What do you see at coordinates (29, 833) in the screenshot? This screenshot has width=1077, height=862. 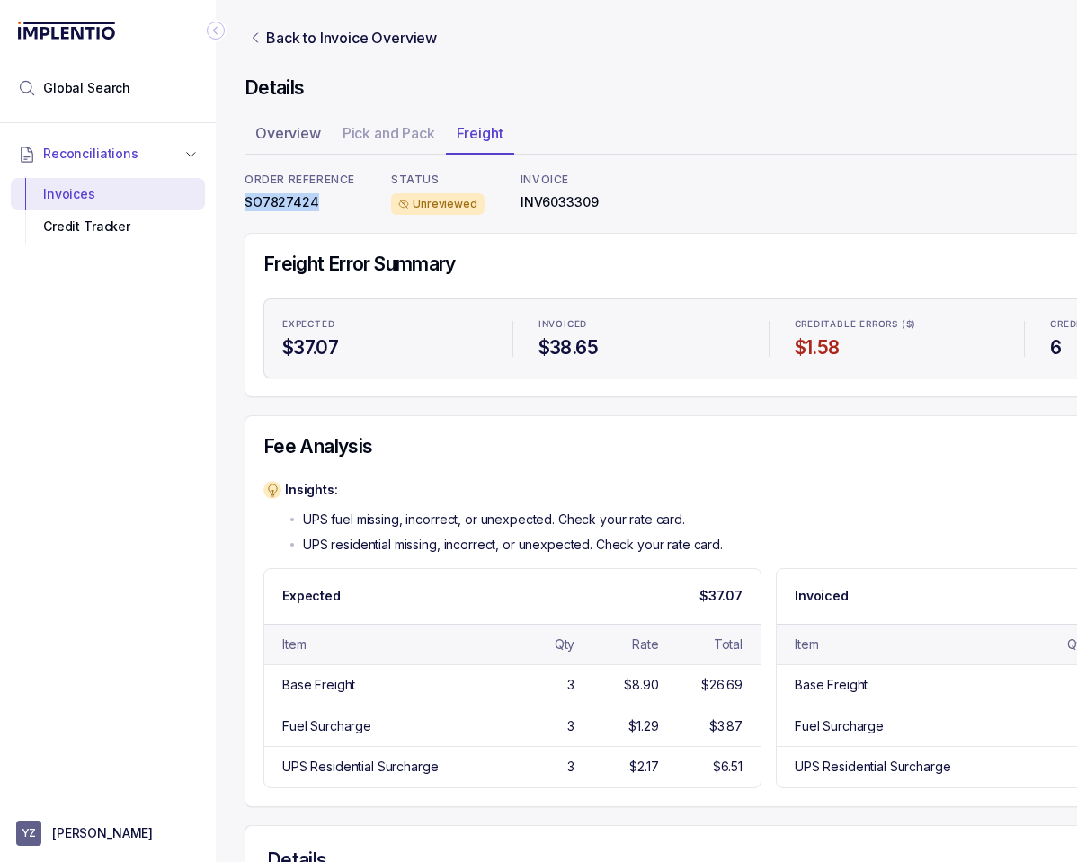 I see `span: User initials` at bounding box center [29, 833].